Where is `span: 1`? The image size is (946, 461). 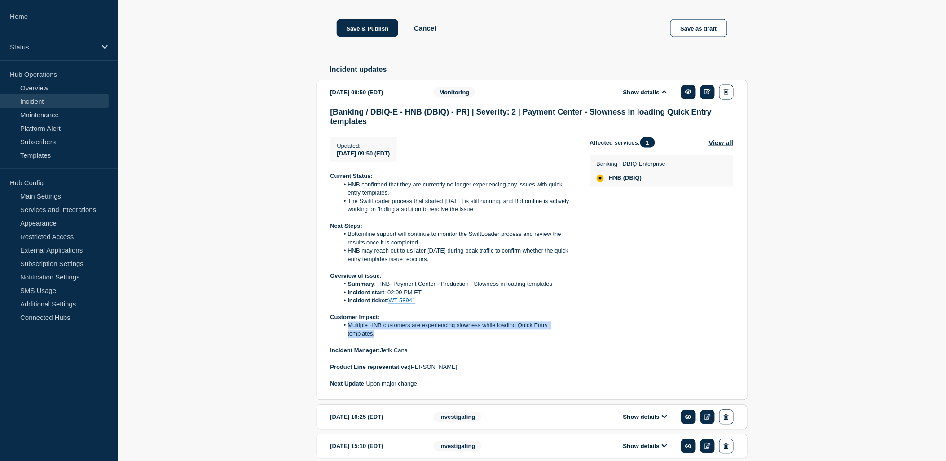
span: 1 is located at coordinates (647, 142).